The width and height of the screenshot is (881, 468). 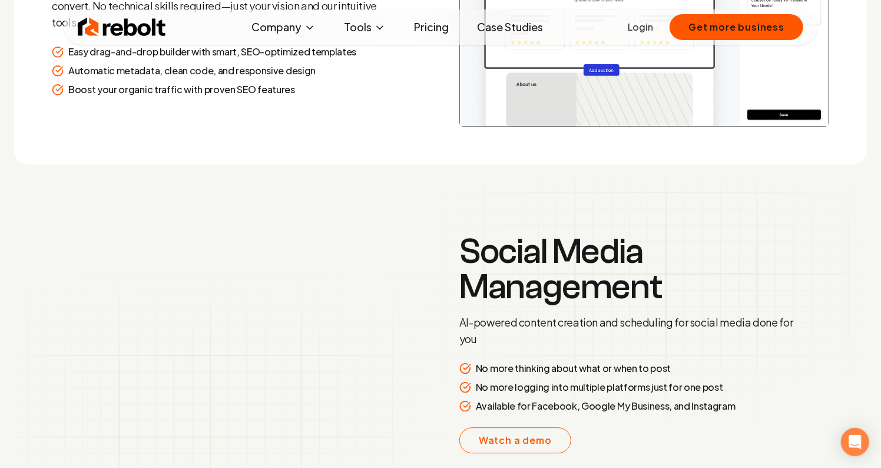 I want to click on p: No more thinking about what or when to post, so click(x=573, y=368).